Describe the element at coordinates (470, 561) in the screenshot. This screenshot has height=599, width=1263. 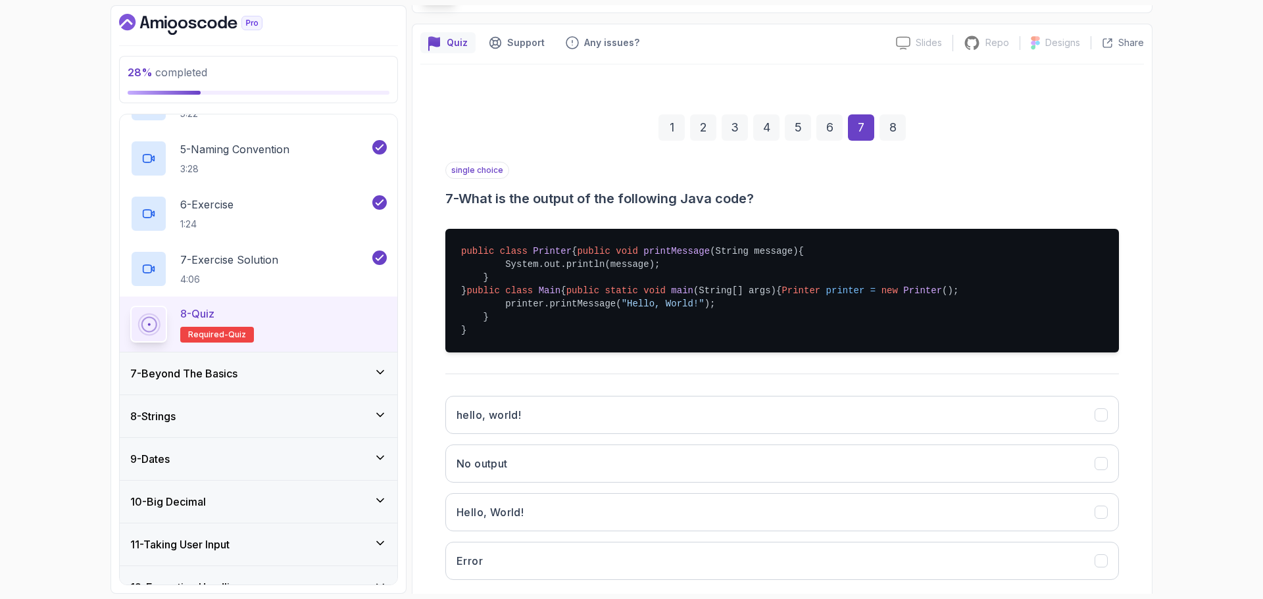
I see `h3: Error` at that location.